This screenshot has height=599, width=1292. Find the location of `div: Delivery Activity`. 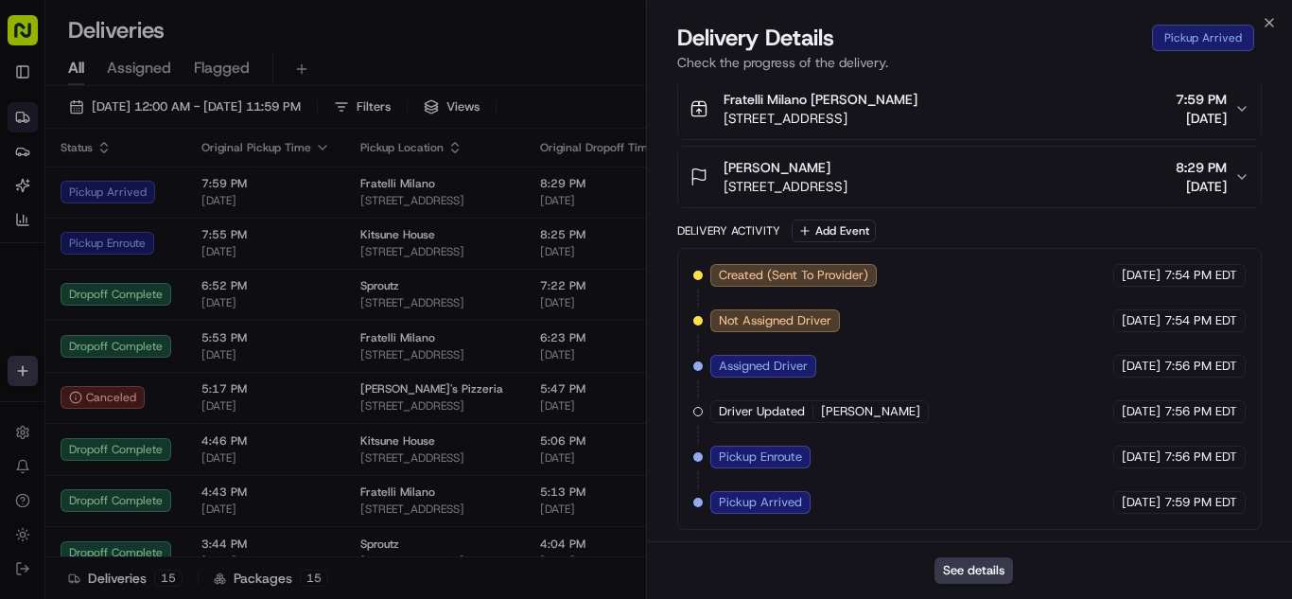

div: Delivery Activity is located at coordinates (728, 231).